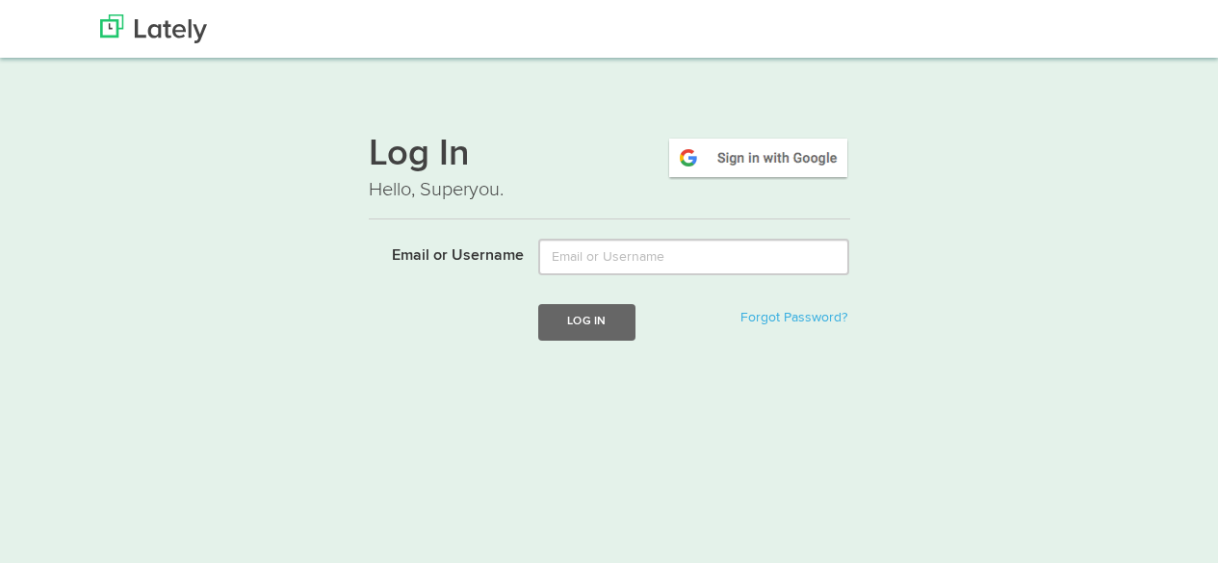  What do you see at coordinates (587, 322) in the screenshot?
I see `button: Log In` at bounding box center [587, 322].